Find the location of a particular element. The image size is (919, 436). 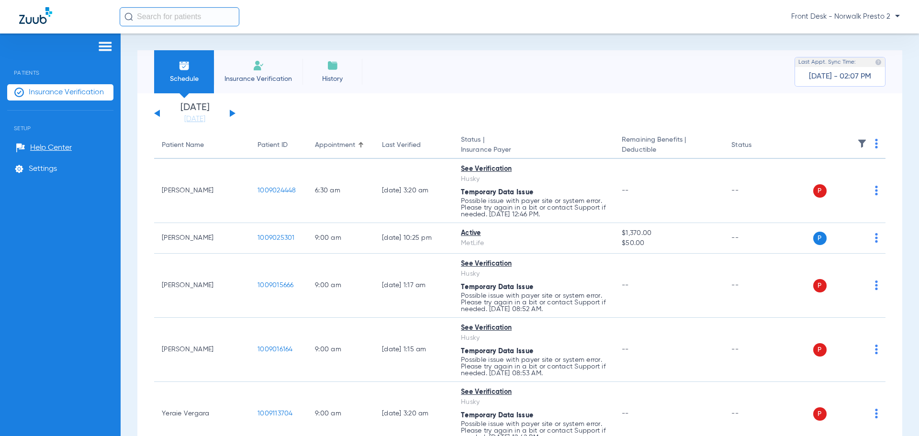

span: Deductible is located at coordinates (669, 150).